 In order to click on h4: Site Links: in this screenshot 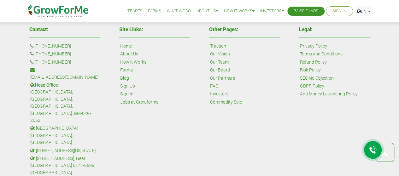, I will do `click(154, 29)`.